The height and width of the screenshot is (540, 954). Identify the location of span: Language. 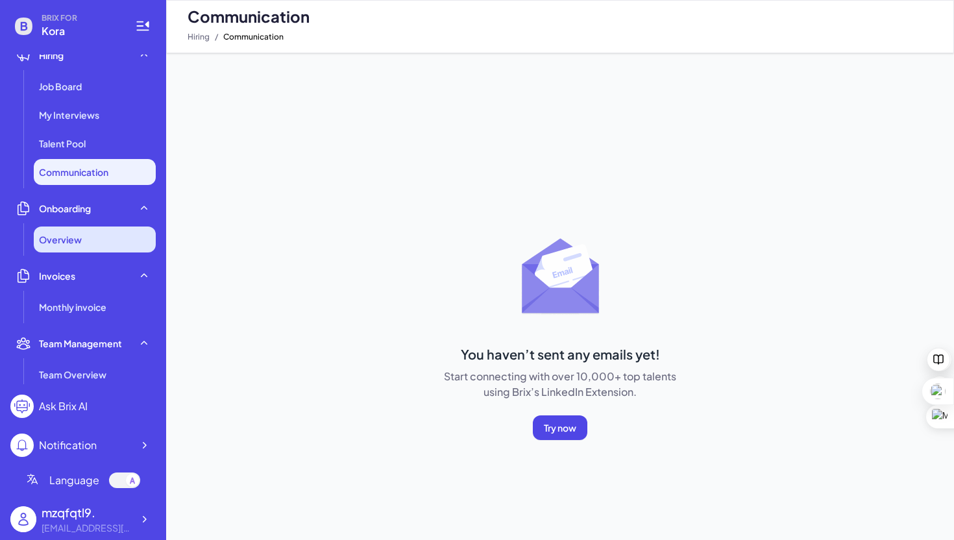
(74, 480).